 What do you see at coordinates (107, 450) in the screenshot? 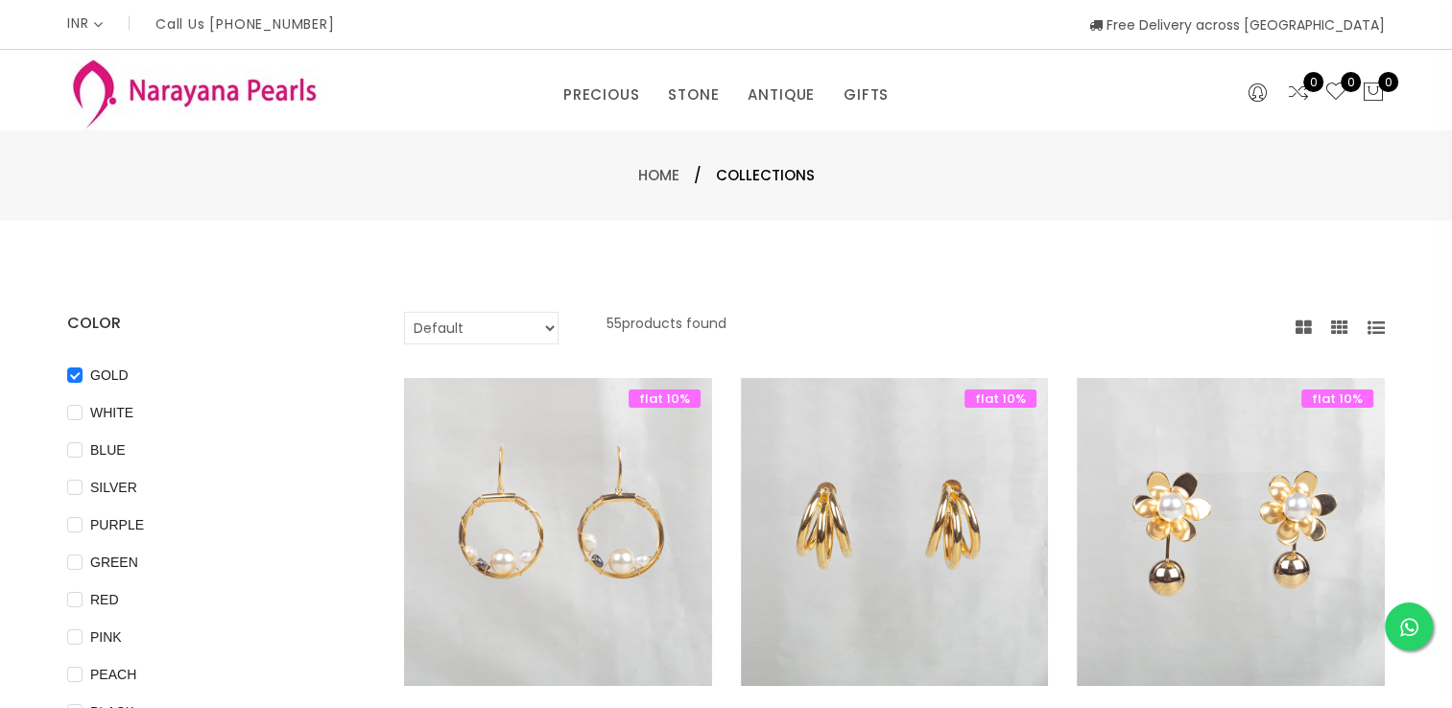
I see `span: BLUE` at bounding box center [107, 450].